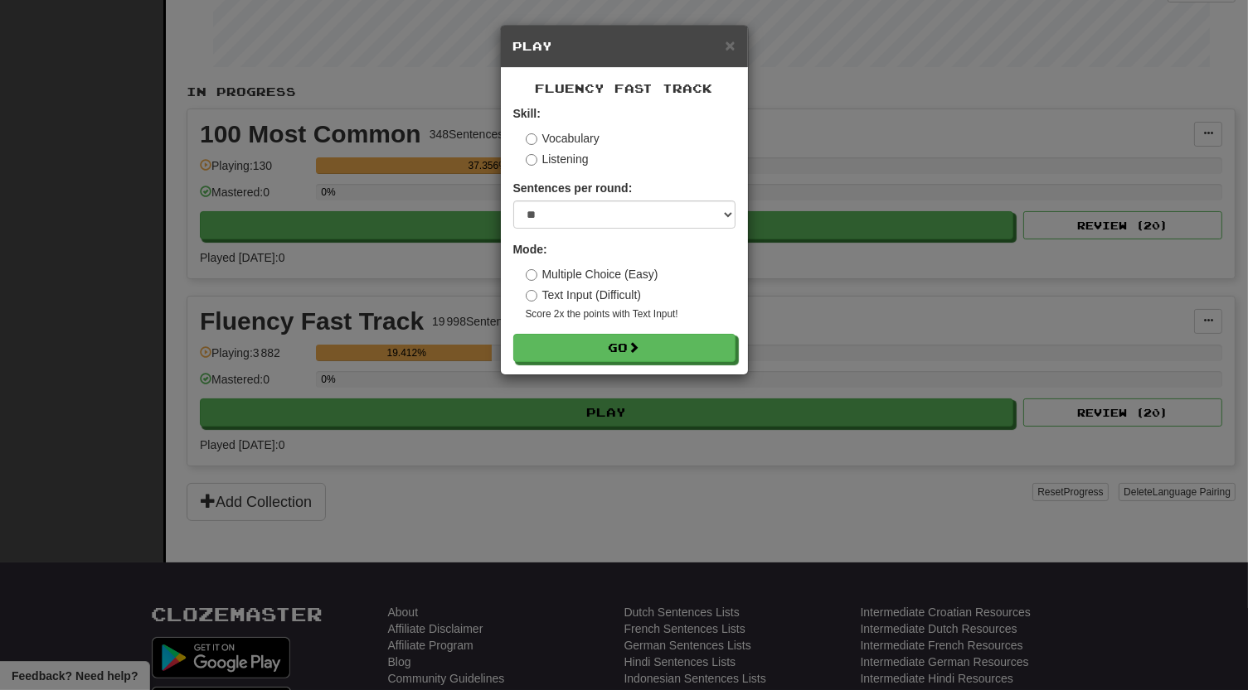 The image size is (1248, 690). What do you see at coordinates (624, 46) in the screenshot?
I see `h5: Play` at bounding box center [624, 46].